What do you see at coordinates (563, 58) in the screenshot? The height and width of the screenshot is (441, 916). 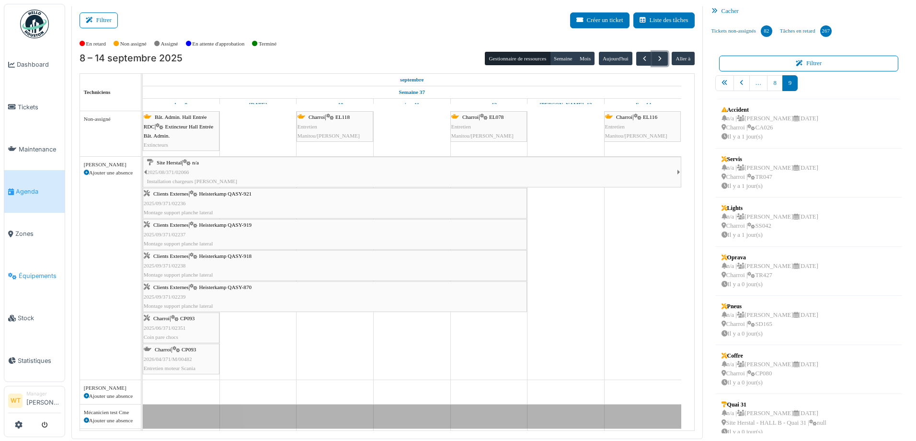 I see `button: Semaine` at bounding box center [563, 58].